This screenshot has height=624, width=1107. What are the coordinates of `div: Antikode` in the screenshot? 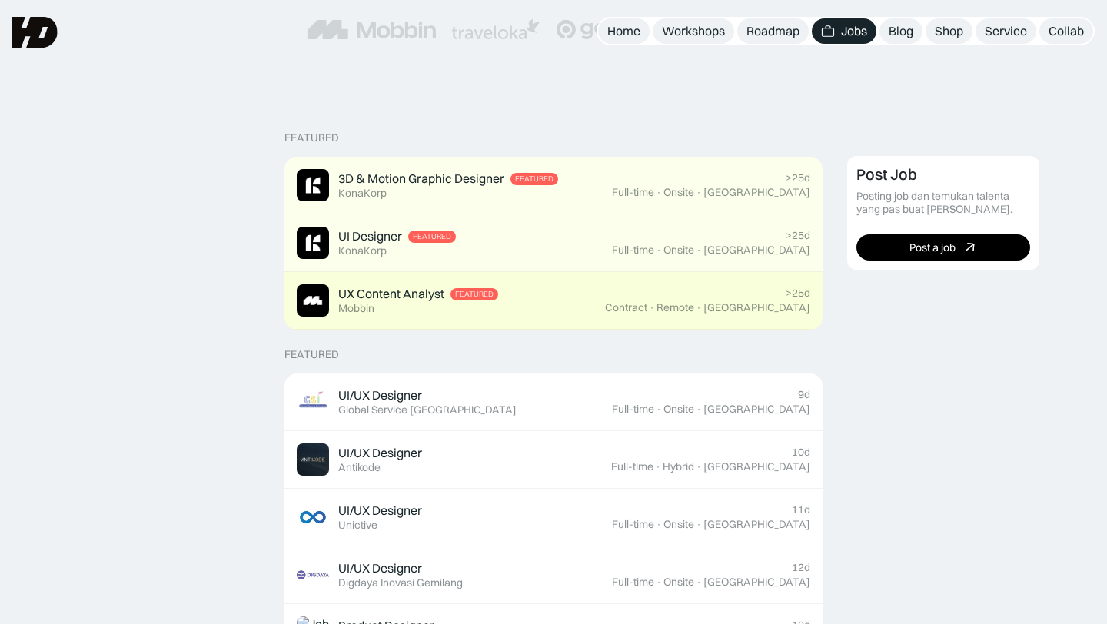 It's located at (359, 467).